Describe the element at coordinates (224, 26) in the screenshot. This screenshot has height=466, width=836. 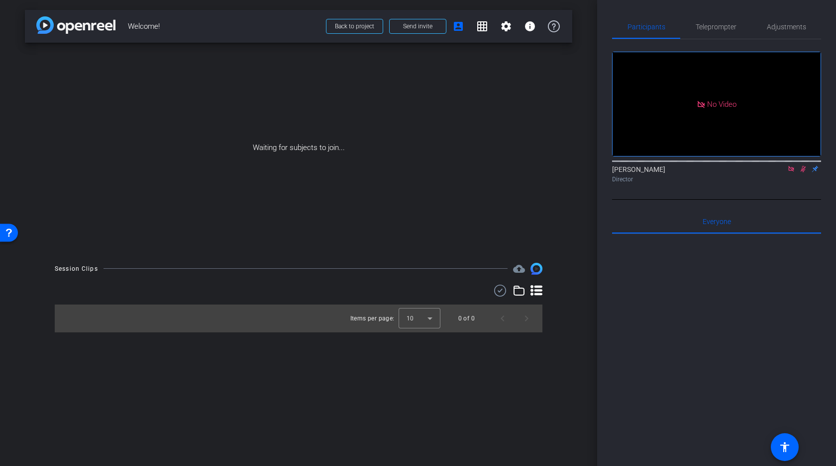
I see `span: Welcome!` at that location.